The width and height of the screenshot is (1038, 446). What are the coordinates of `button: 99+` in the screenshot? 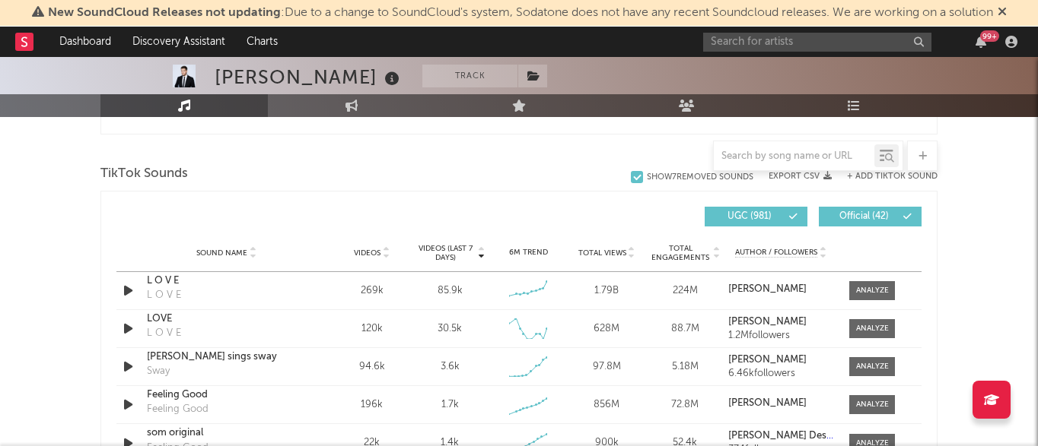 It's located at (980, 42).